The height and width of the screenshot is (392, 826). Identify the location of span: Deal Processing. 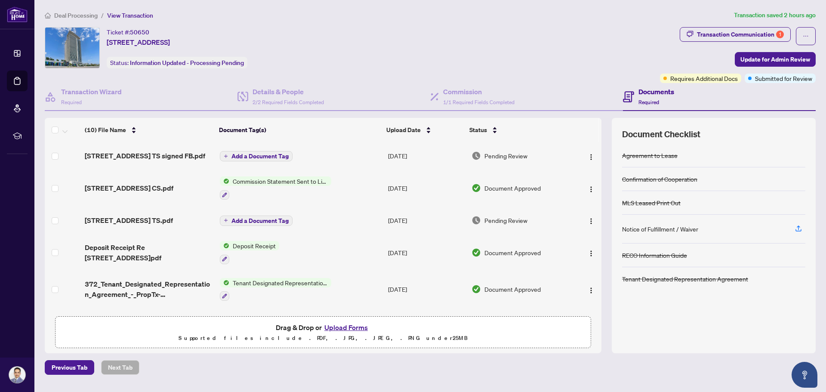
(76, 15).